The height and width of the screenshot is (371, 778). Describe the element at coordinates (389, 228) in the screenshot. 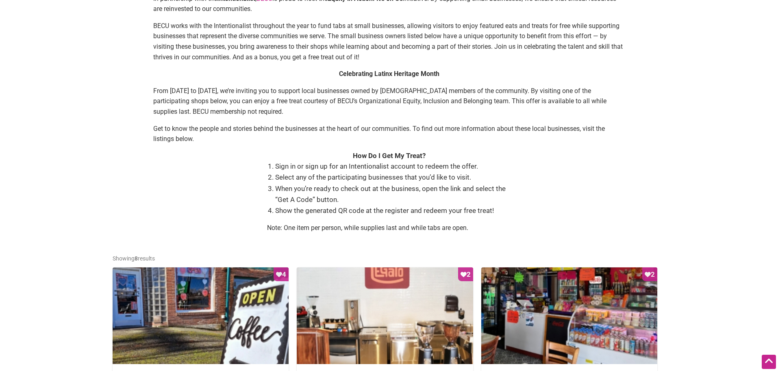

I see `p: Note: One item per person, while supplies last and while tabs are open.` at that location.